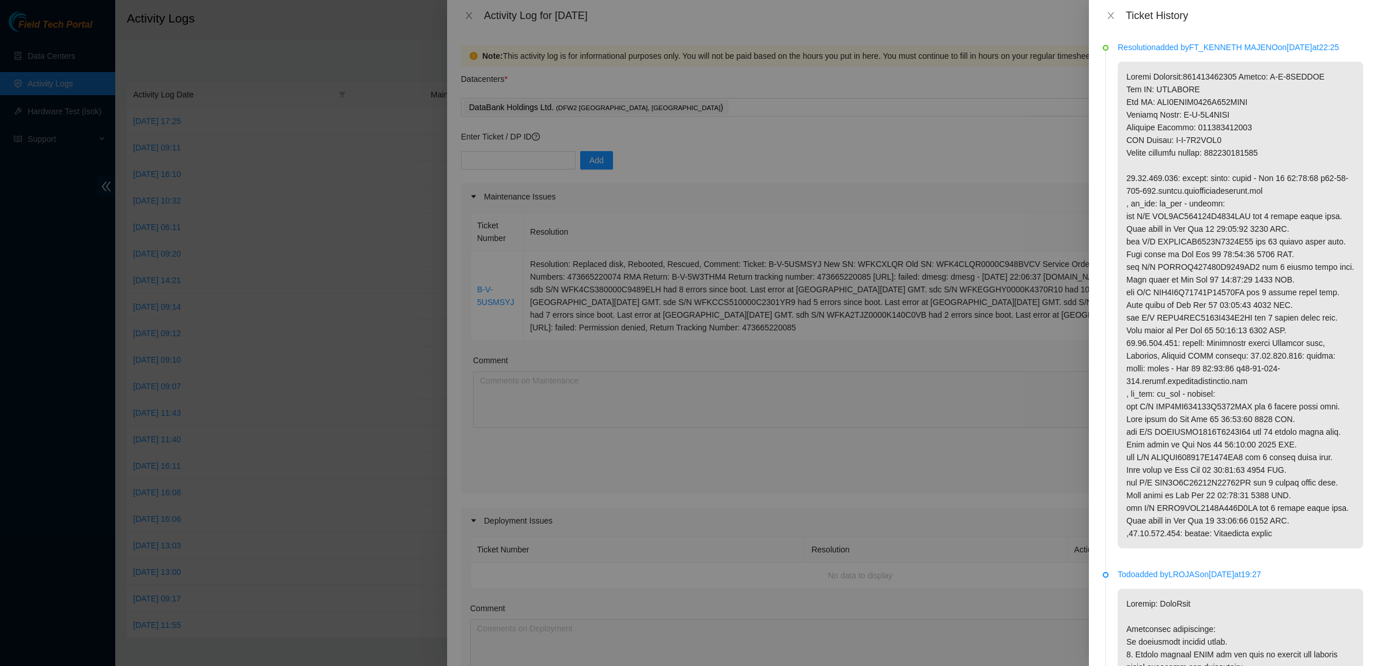 This screenshot has width=1377, height=666. What do you see at coordinates (1111, 16) in the screenshot?
I see `button: Close` at bounding box center [1111, 16].